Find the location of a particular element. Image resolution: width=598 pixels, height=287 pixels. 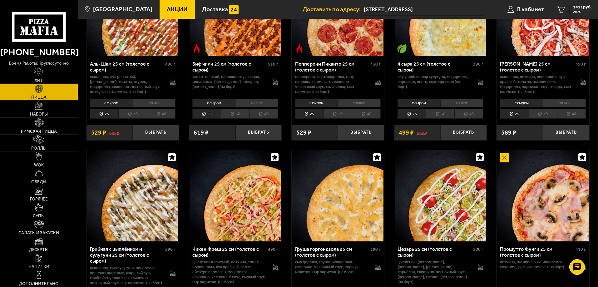

img: Чикен Фреш 25 см (толстое с сыром) is located at coordinates (235, 196).